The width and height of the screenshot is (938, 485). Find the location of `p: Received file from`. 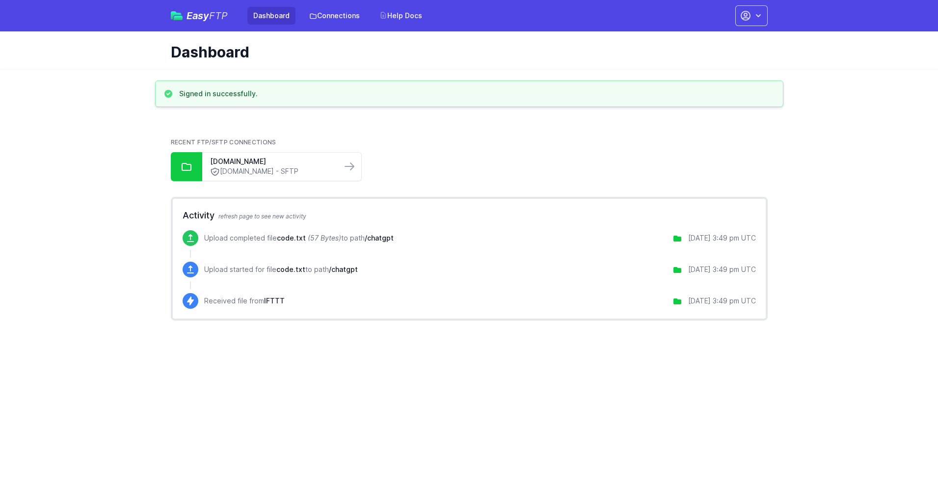

p: Received file from is located at coordinates (244, 301).